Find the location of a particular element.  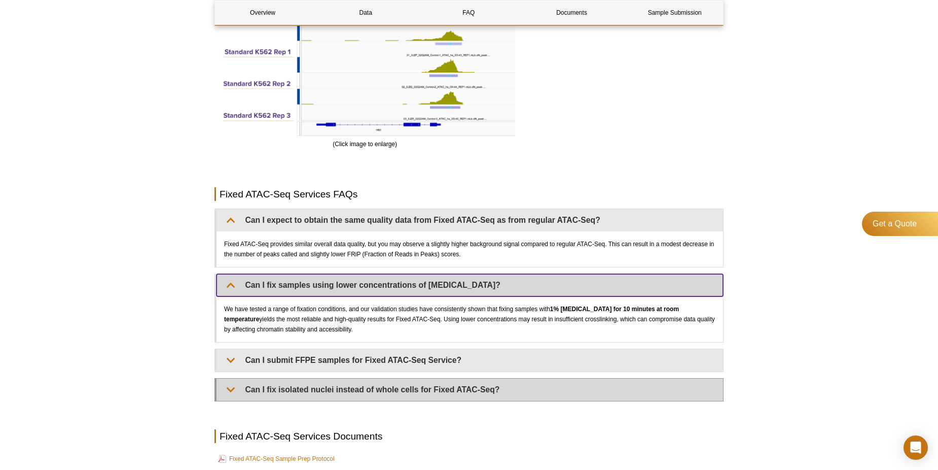

div: Open Intercom Messenger is located at coordinates (916, 447).